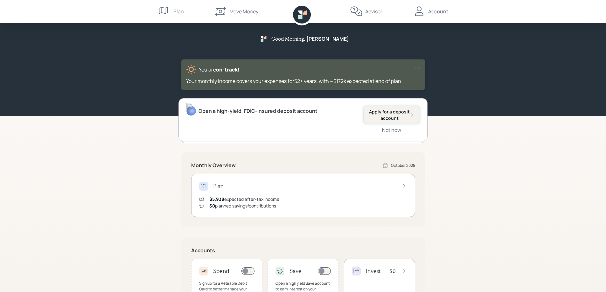 The width and height of the screenshot is (606, 292). What do you see at coordinates (392, 130) in the screenshot?
I see `div: Not now` at bounding box center [392, 130].